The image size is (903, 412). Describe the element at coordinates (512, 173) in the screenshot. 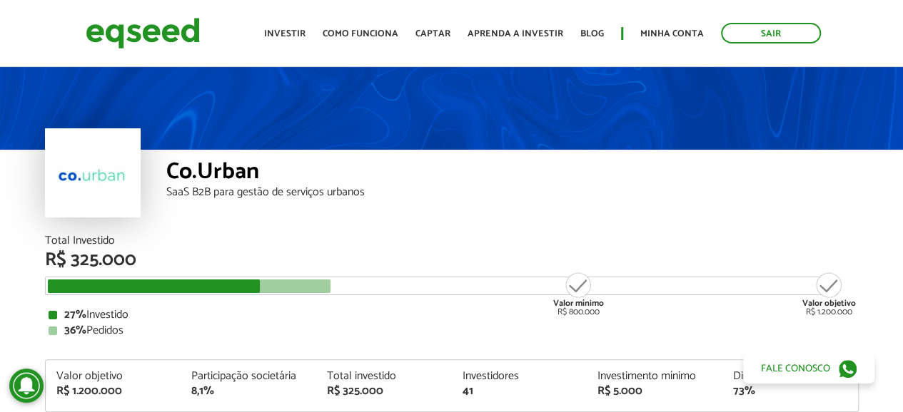

I see `div: Co.Urban` at that location.